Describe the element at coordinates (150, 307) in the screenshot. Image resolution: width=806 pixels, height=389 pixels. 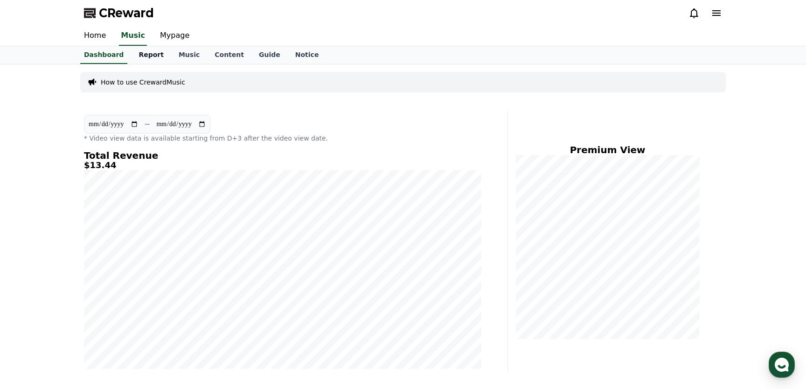
I see `a: Settings` at that location.